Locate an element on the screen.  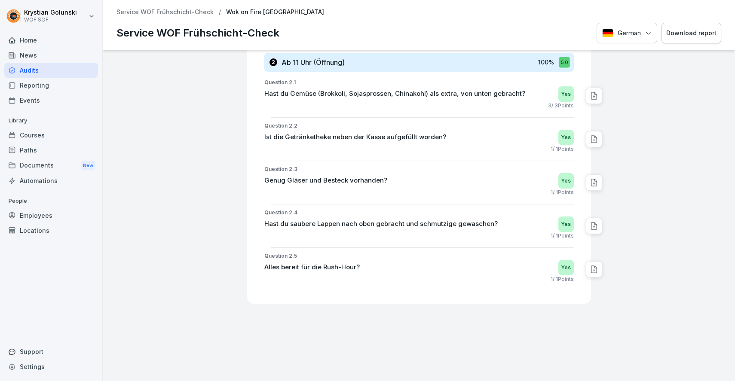
div: Support is located at coordinates (51, 351).